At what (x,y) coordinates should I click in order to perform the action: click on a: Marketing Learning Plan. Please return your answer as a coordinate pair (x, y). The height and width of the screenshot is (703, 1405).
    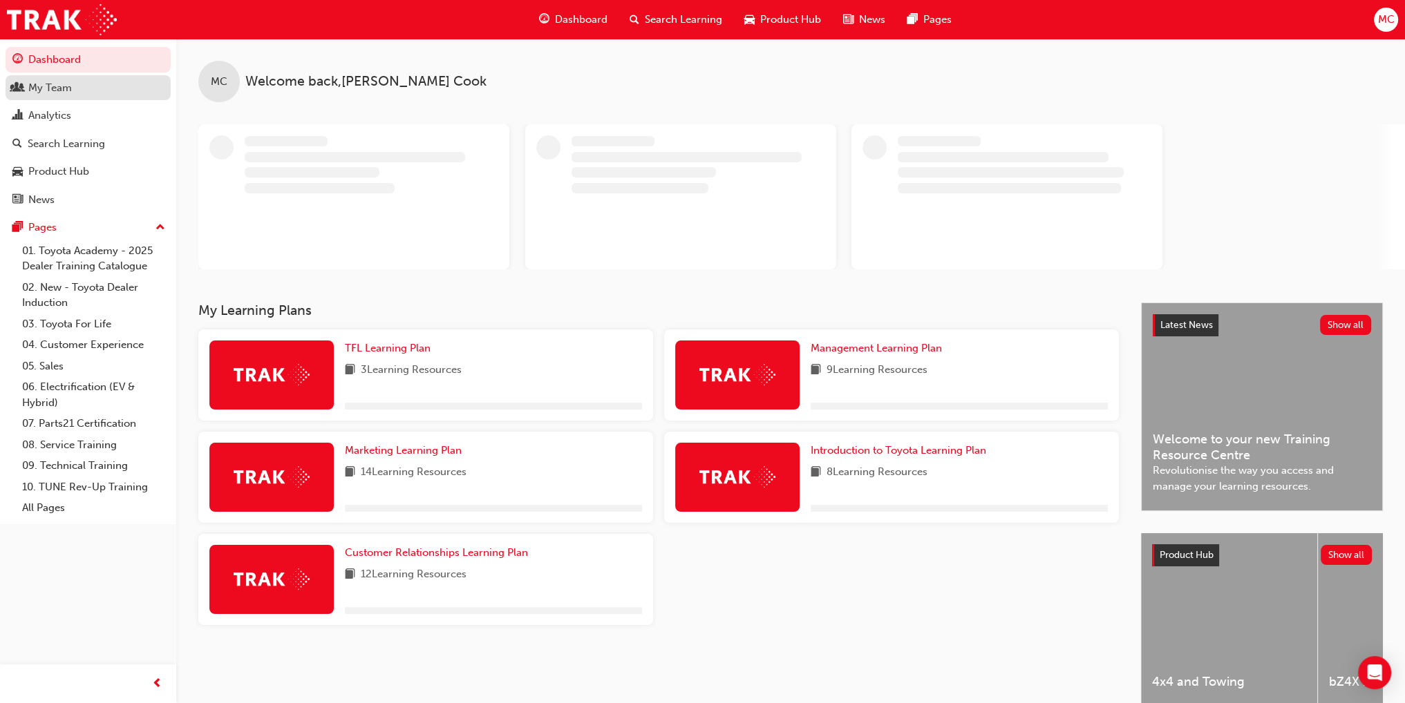
    Looking at the image, I should click on (406, 450).